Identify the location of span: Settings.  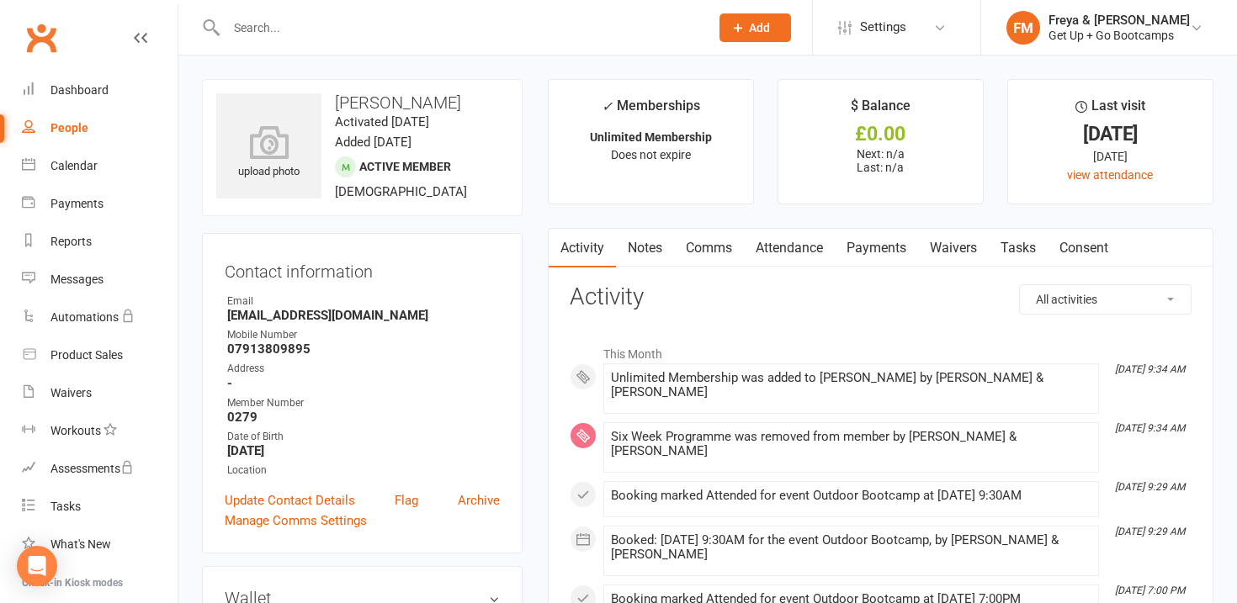
(882, 27).